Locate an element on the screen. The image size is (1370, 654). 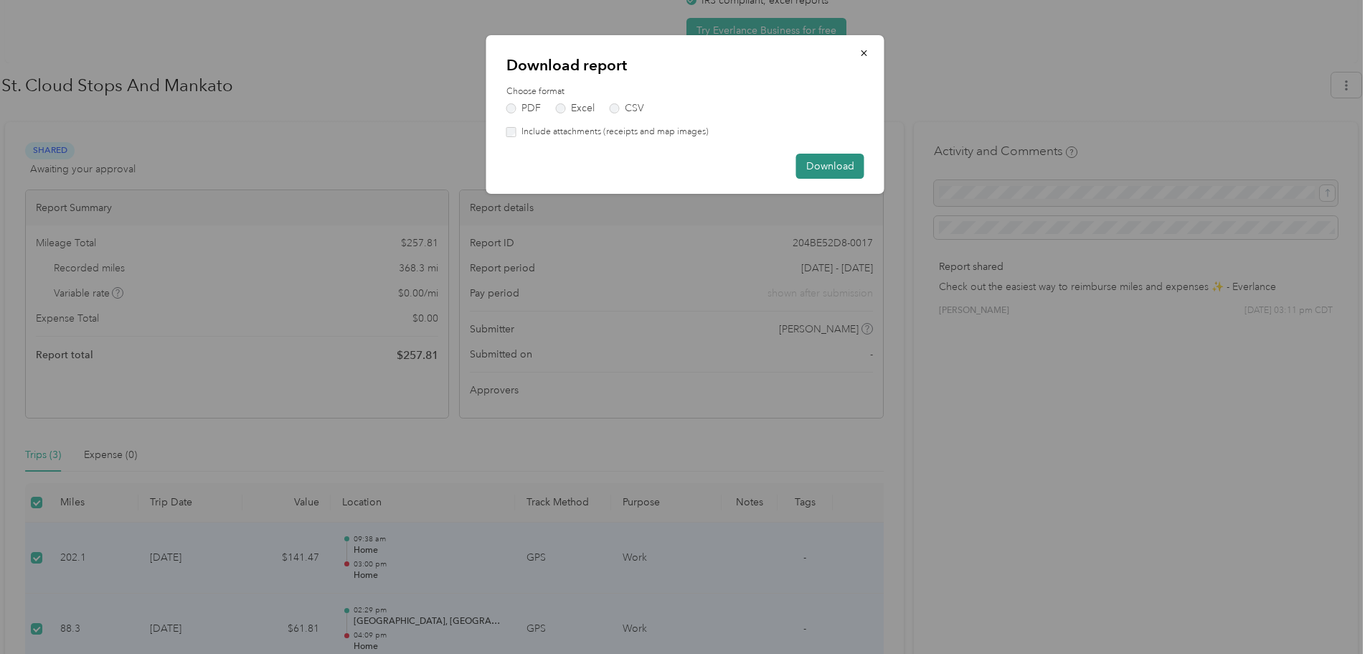
button: Download is located at coordinates (830, 166).